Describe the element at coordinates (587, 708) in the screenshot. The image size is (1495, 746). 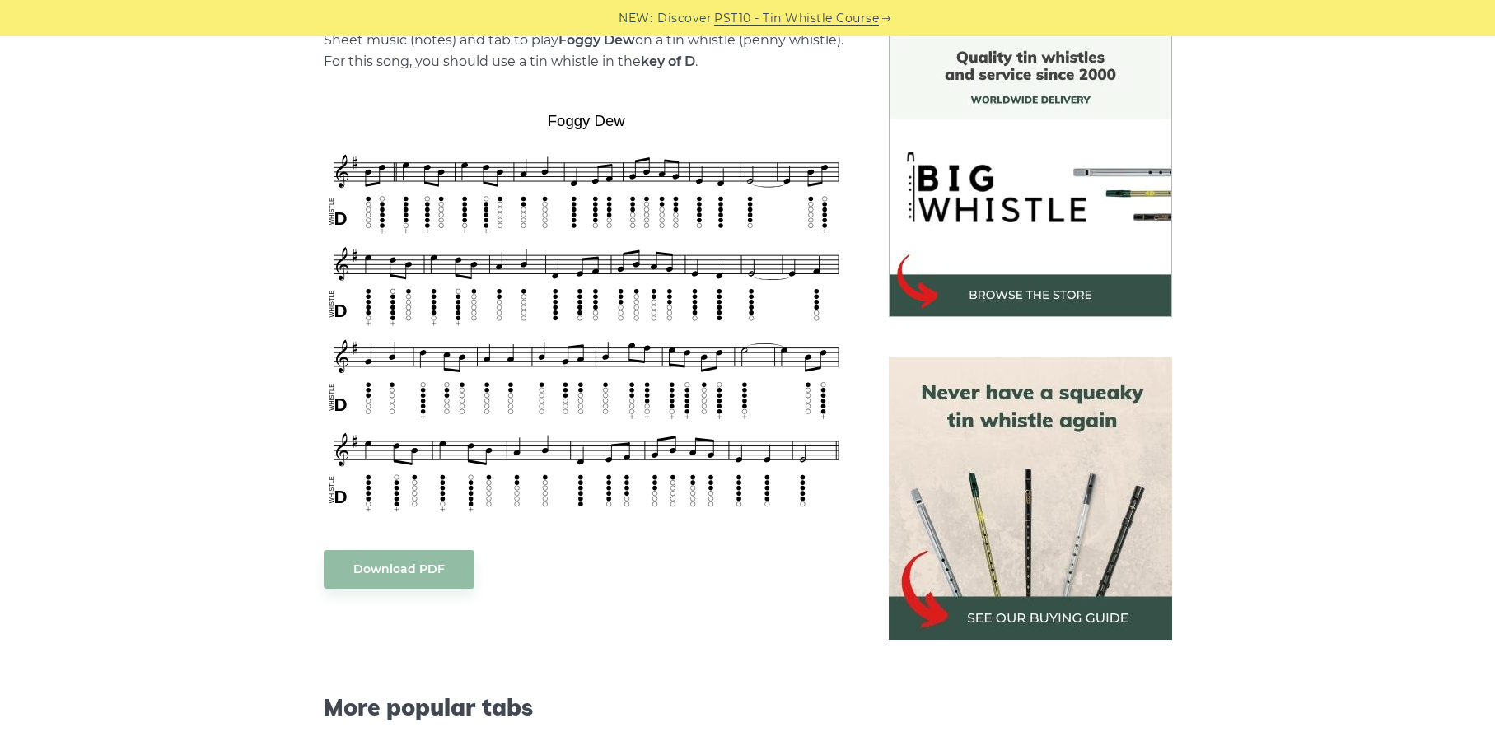
I see `span: More popular tabs` at that location.